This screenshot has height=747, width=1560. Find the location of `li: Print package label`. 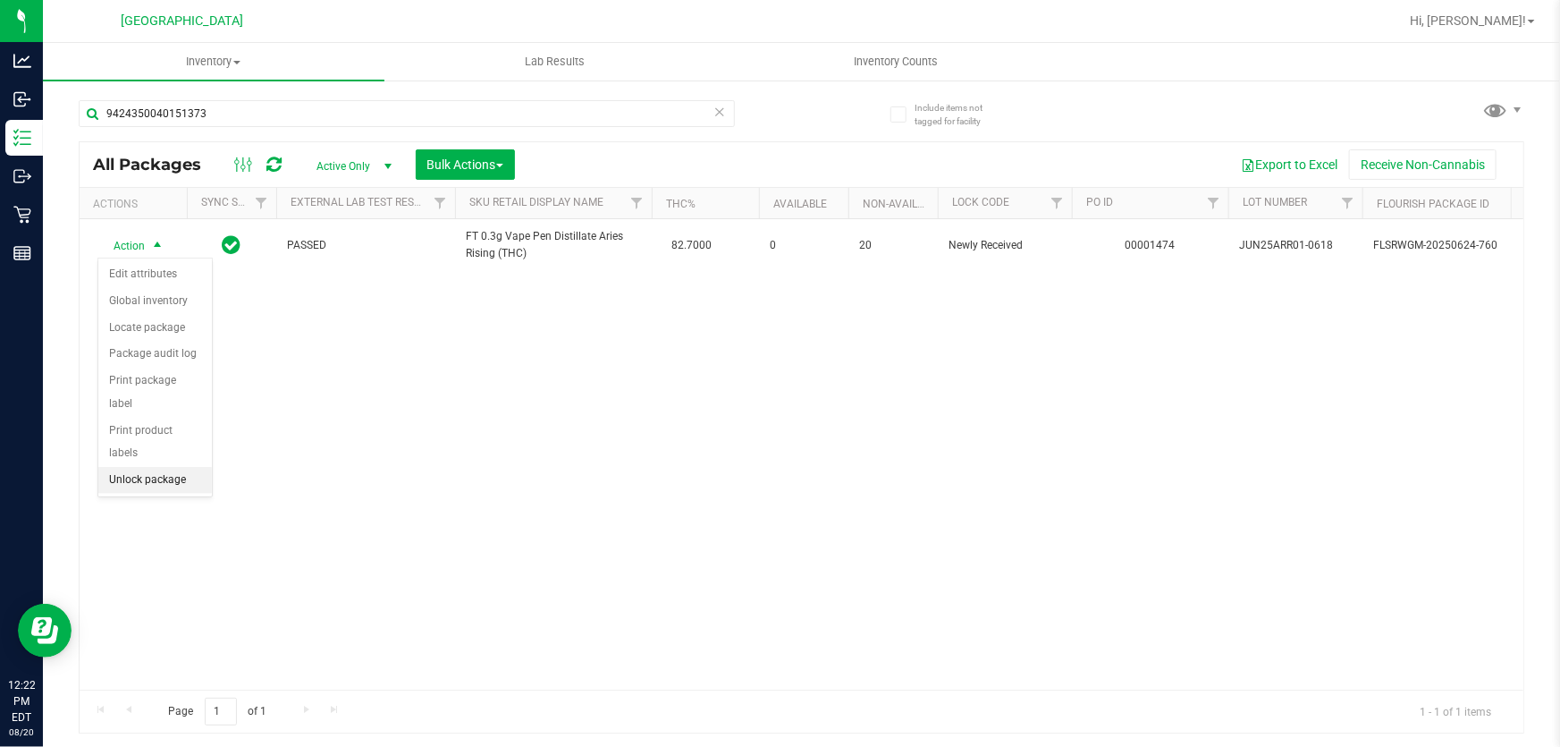

li: Print package label is located at coordinates (155, 392).